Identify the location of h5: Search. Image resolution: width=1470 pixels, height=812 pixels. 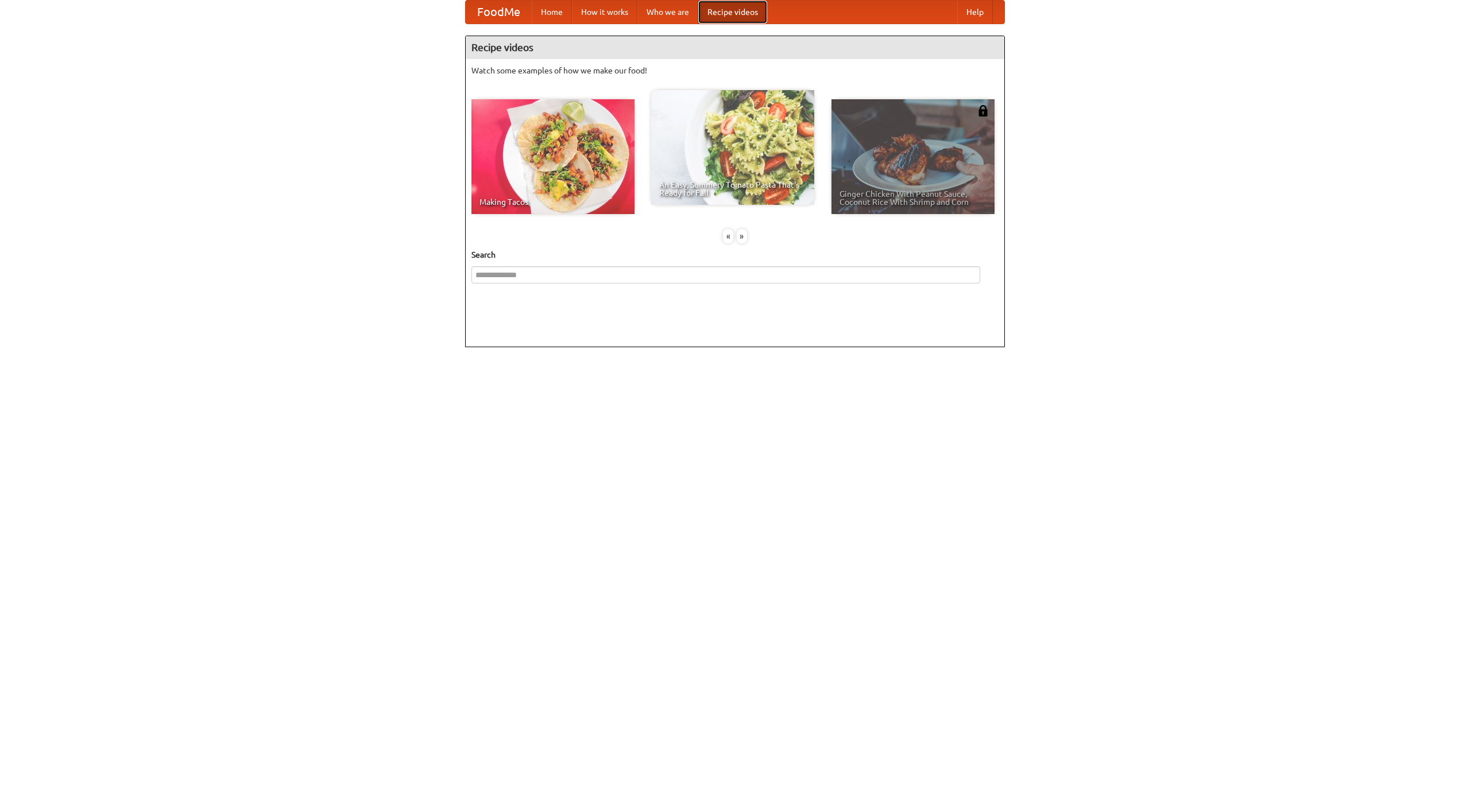
(735, 255).